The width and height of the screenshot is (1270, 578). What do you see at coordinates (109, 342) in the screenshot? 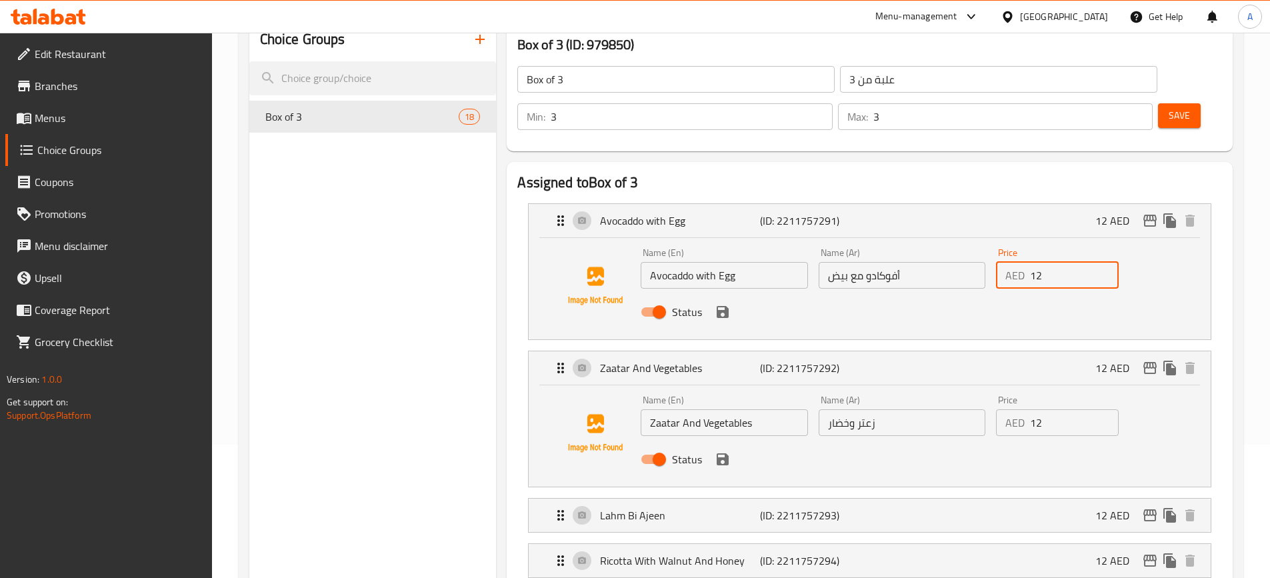
I see `a: Grocery Checklist` at bounding box center [109, 342].